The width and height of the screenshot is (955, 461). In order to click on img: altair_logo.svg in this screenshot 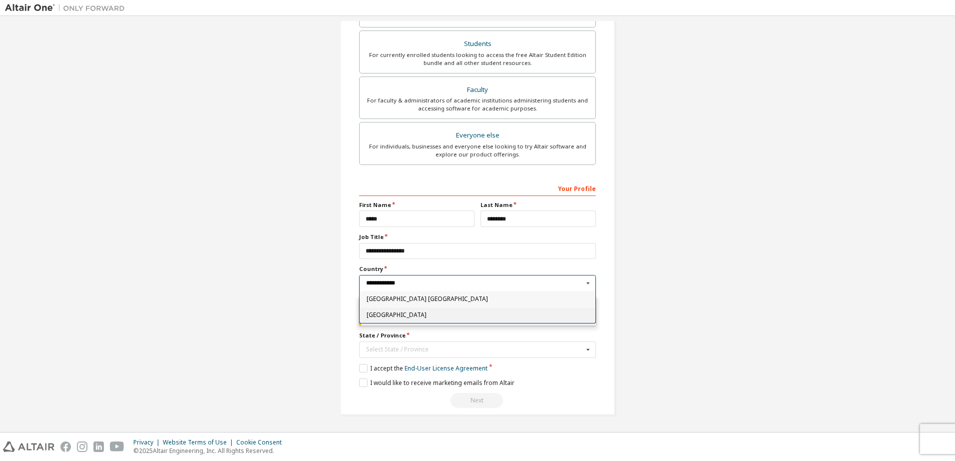, I will do `click(28, 446)`.